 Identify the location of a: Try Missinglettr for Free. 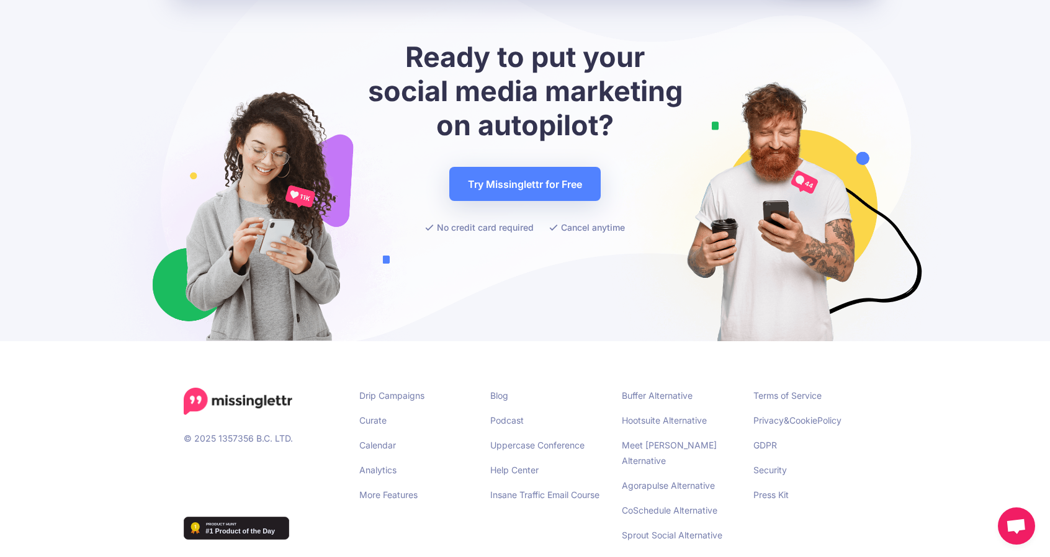
(525, 184).